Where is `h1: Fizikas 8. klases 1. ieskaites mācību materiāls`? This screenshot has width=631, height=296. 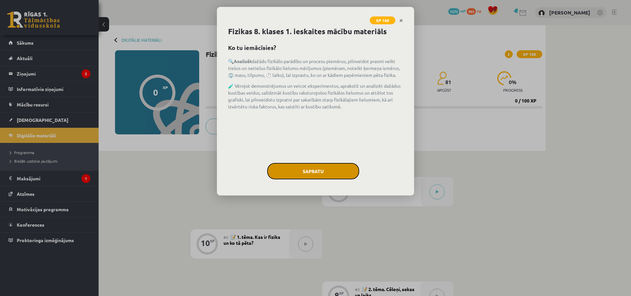
h1: Fizikas 8. klases 1. ieskaites mācību materiāls is located at coordinates (316, 32).